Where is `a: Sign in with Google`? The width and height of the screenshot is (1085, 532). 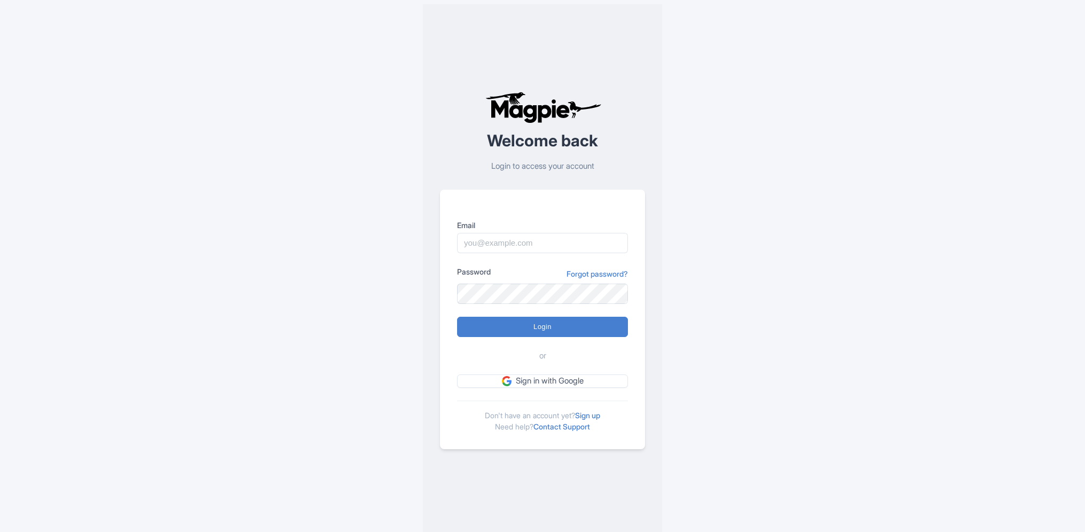
a: Sign in with Google is located at coordinates (543, 381).